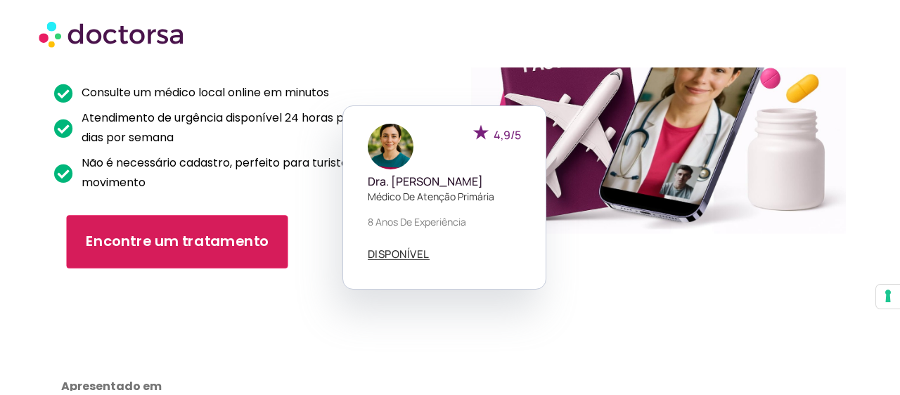 The height and width of the screenshot is (395, 900). Describe the element at coordinates (431, 196) in the screenshot. I see `font: Médico de atenção primária` at that location.